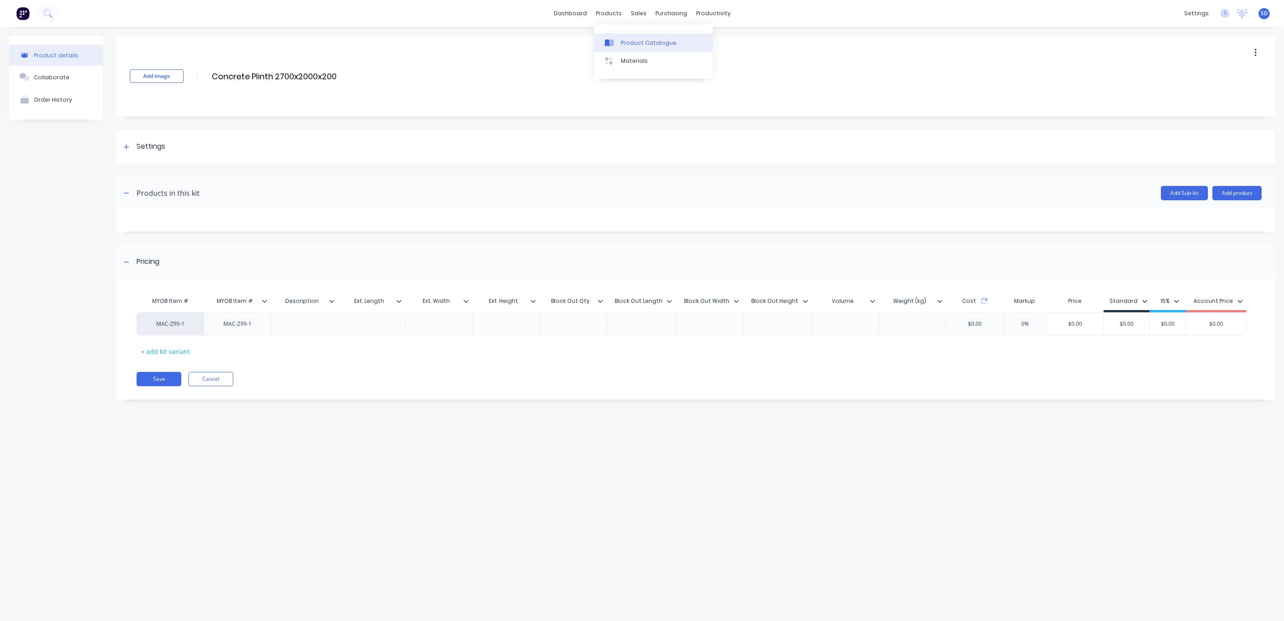 This screenshot has width=1284, height=621. Describe the element at coordinates (1197, 13) in the screenshot. I see `div: settings` at that location.